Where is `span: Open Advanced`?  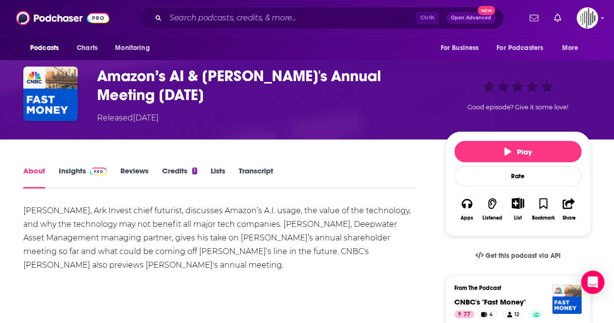
span: Open Advanced is located at coordinates (471, 18).